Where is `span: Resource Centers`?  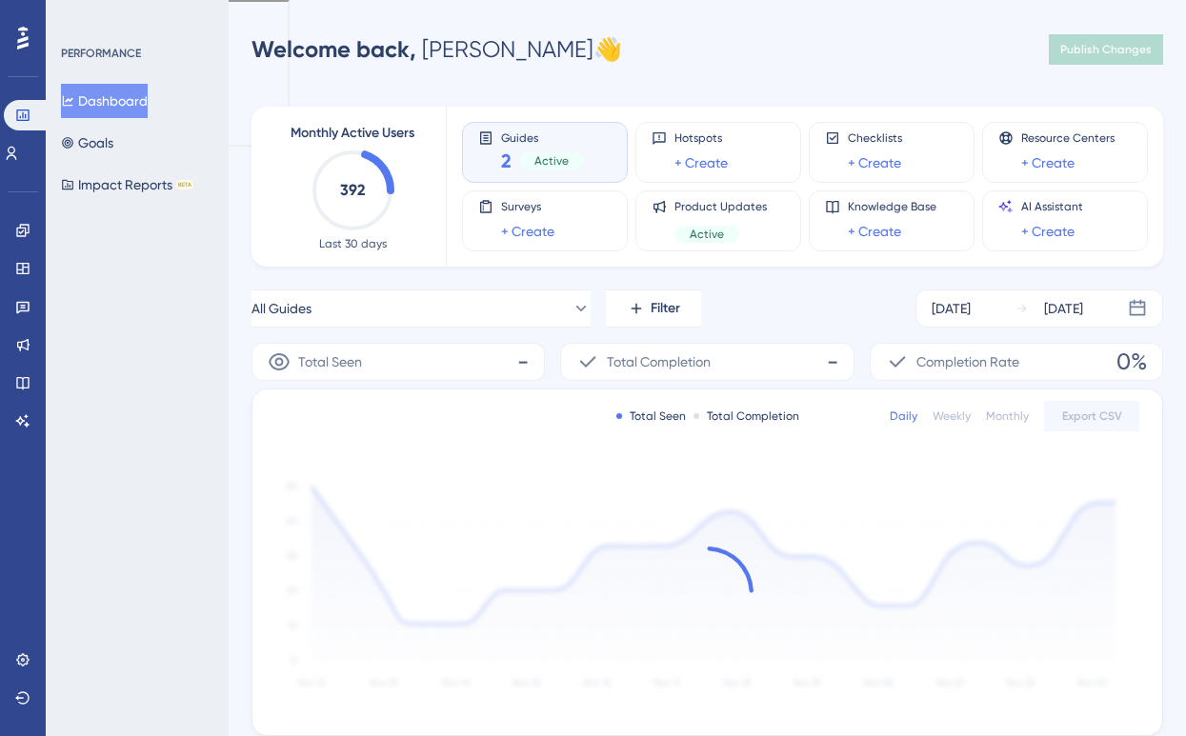 span: Resource Centers is located at coordinates (1068, 138).